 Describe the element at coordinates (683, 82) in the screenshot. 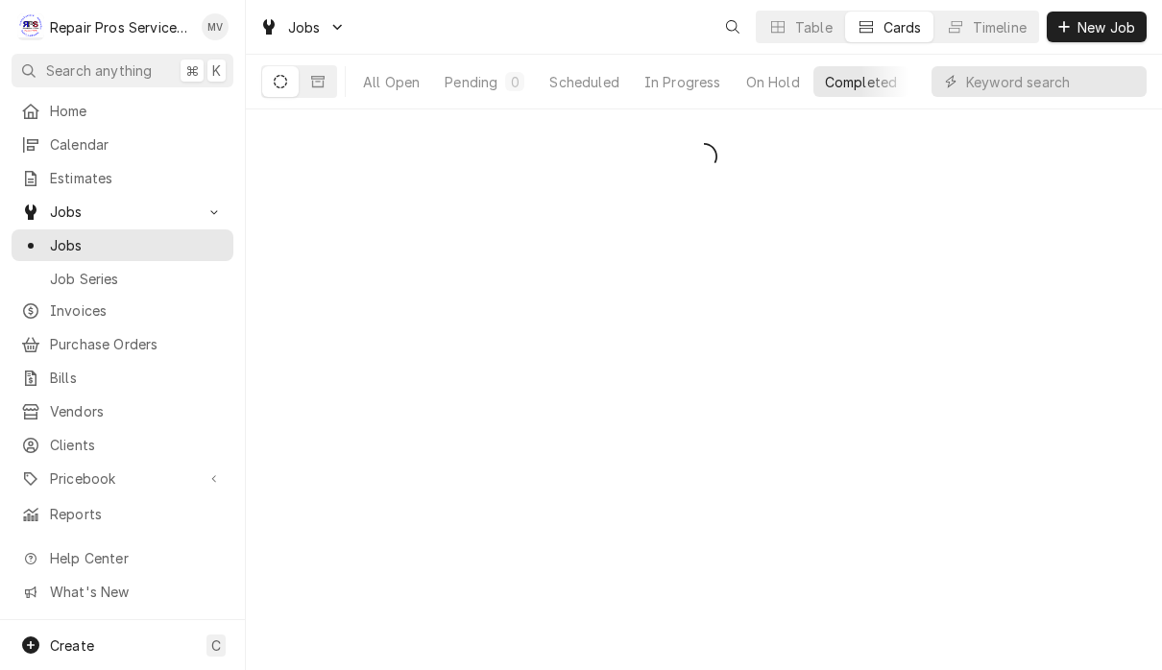

I see `div: In Progress` at that location.